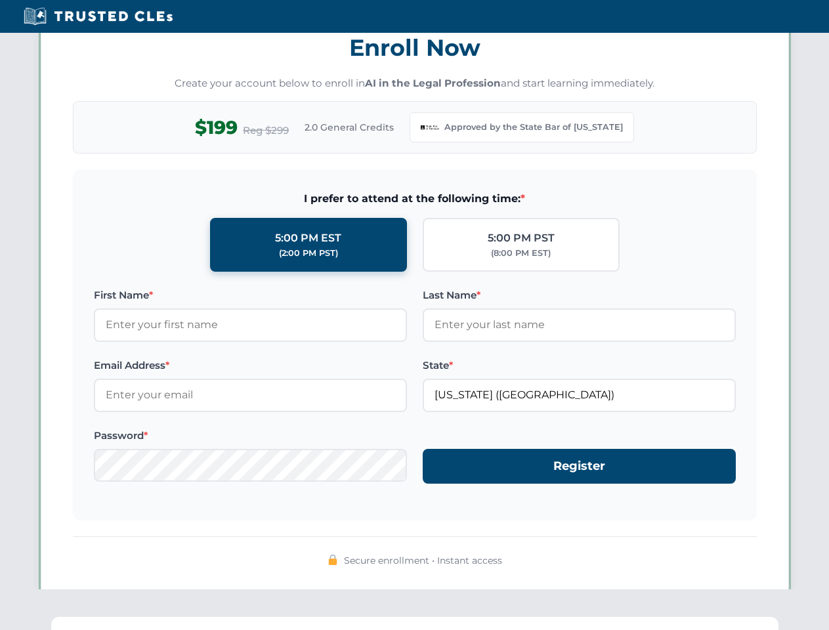 This screenshot has height=630, width=829. Describe the element at coordinates (415, 47) in the screenshot. I see `h3: Enroll Now` at that location.